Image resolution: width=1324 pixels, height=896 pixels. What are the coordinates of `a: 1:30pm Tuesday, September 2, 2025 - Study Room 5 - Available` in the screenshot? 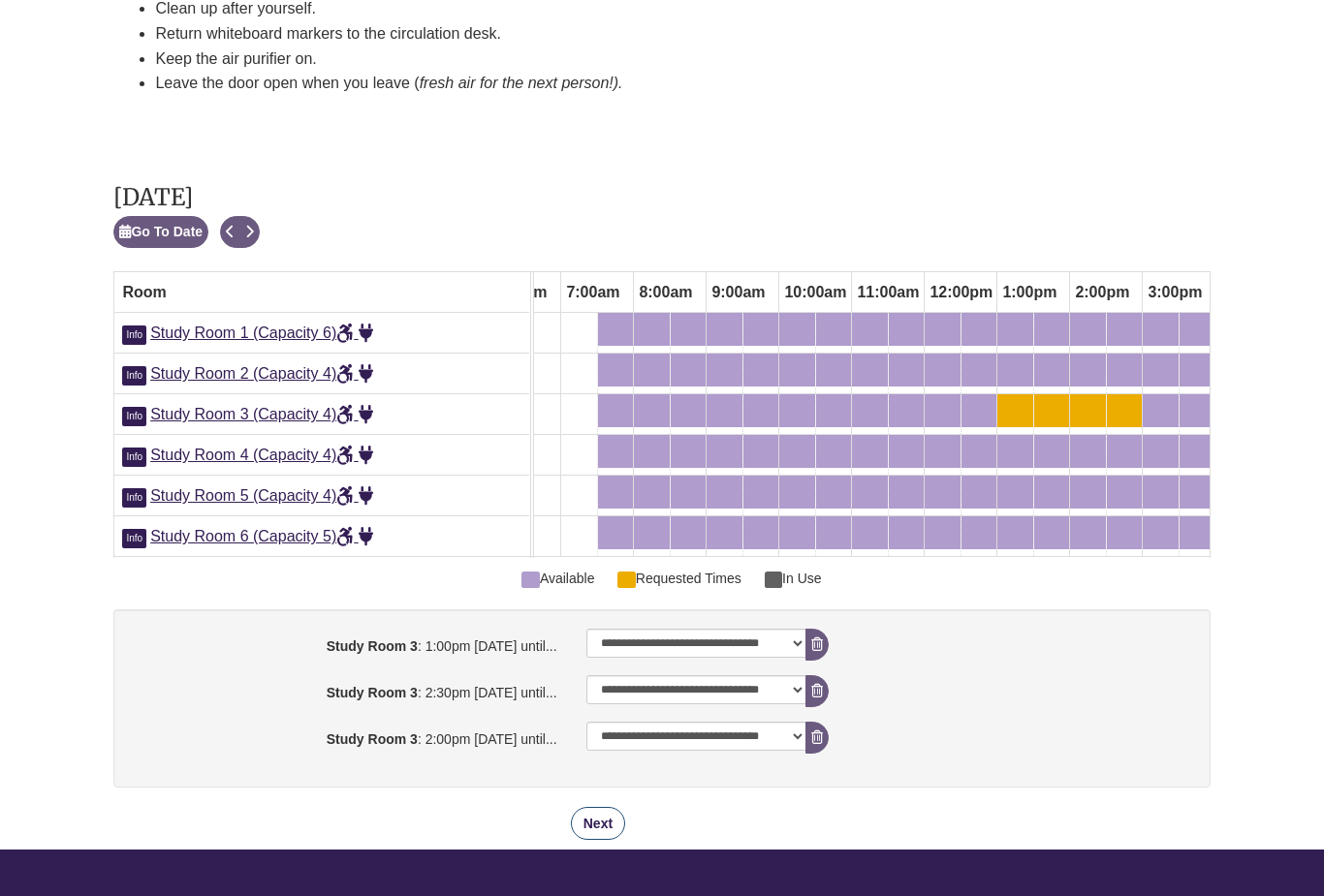 It's located at (1052, 492).